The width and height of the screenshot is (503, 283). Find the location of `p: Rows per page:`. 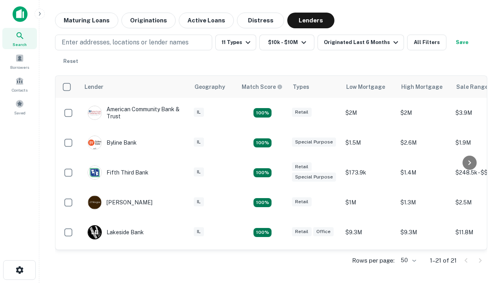

p: Rows per page: is located at coordinates (373, 260).